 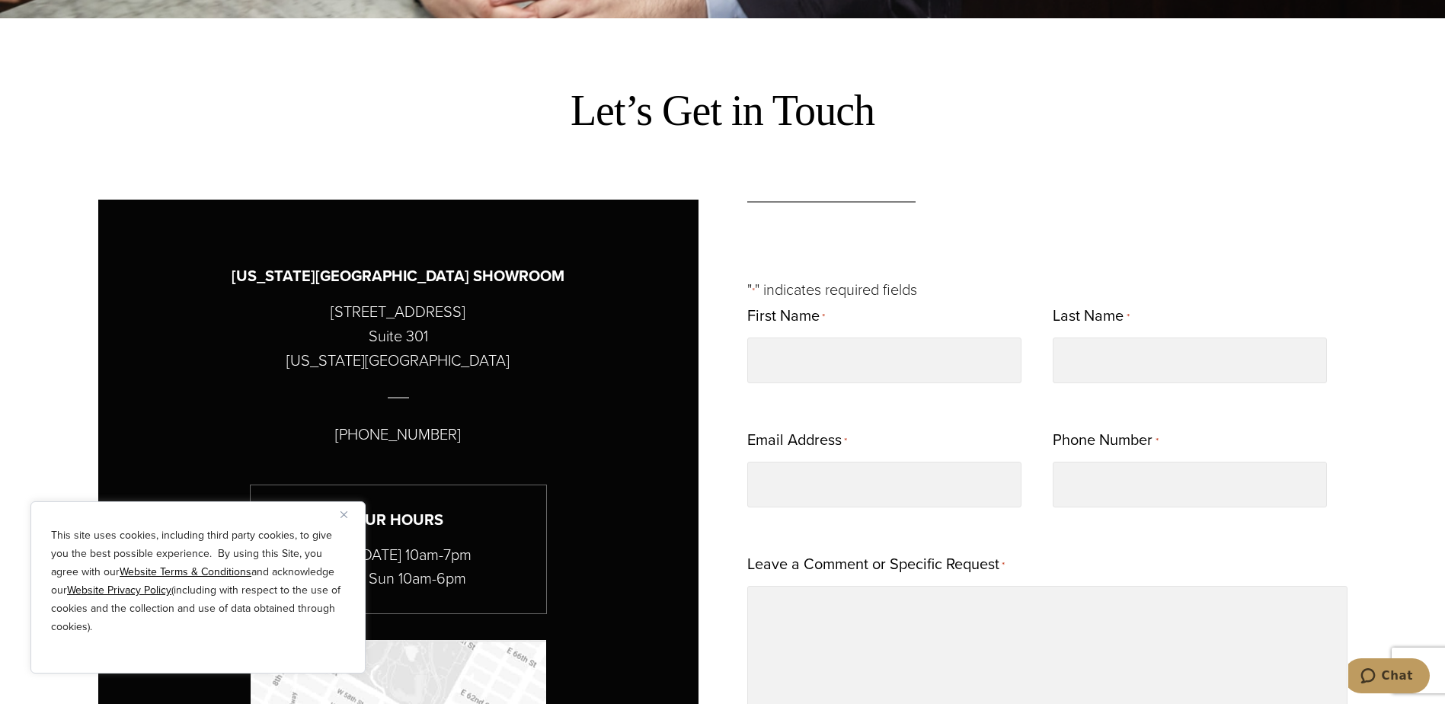 What do you see at coordinates (119, 590) in the screenshot?
I see `a: Website Privacy Policy` at bounding box center [119, 590].